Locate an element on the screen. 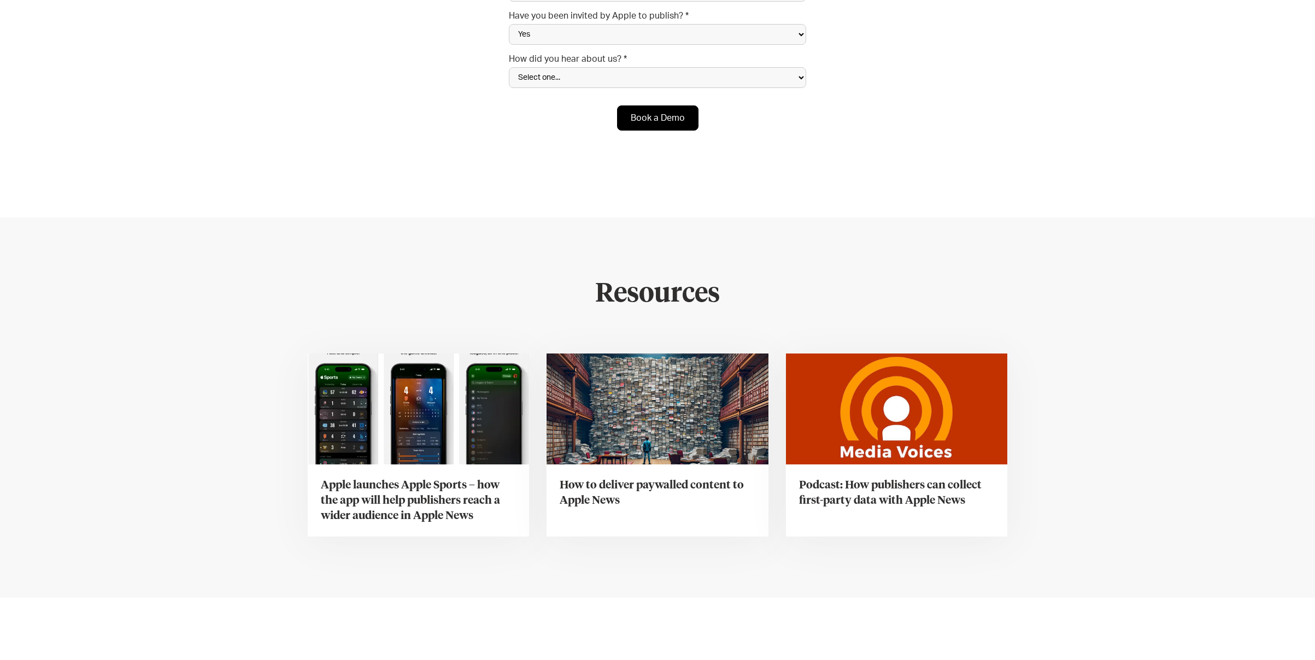 This screenshot has height=660, width=1315. input: Book a Demo is located at coordinates (657, 118).